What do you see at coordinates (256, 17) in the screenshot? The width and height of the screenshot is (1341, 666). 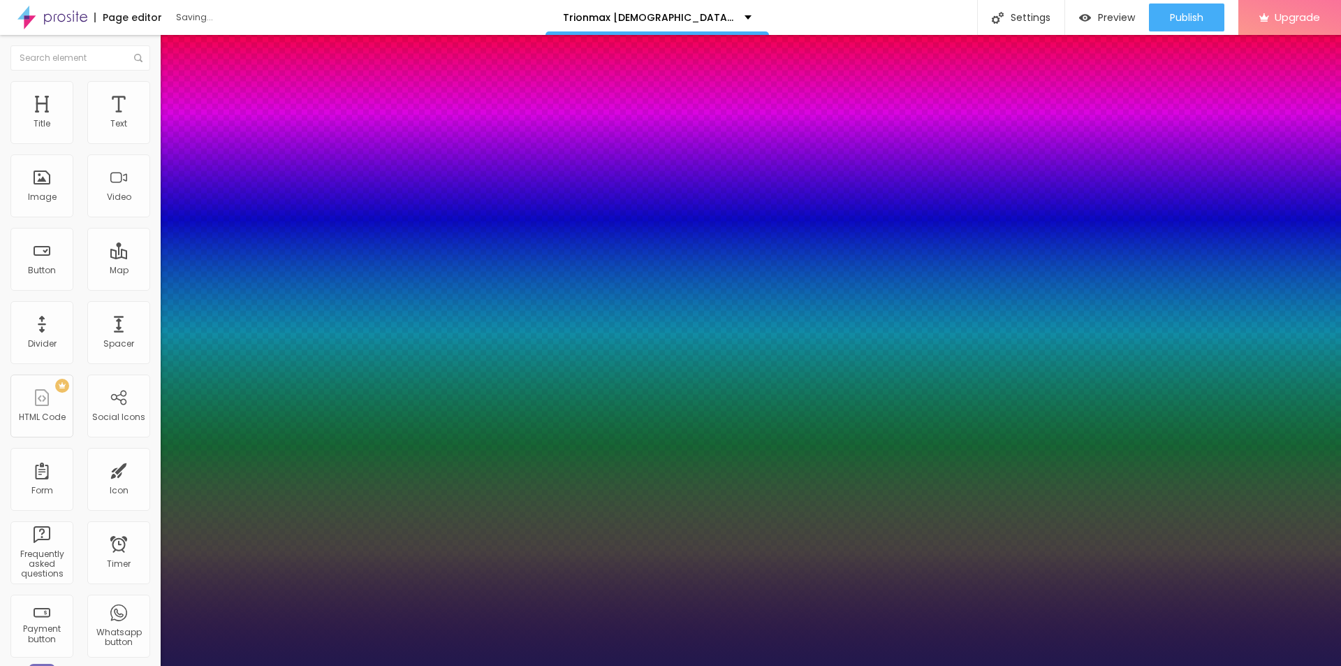 I see `div: Saving...` at bounding box center [256, 17].